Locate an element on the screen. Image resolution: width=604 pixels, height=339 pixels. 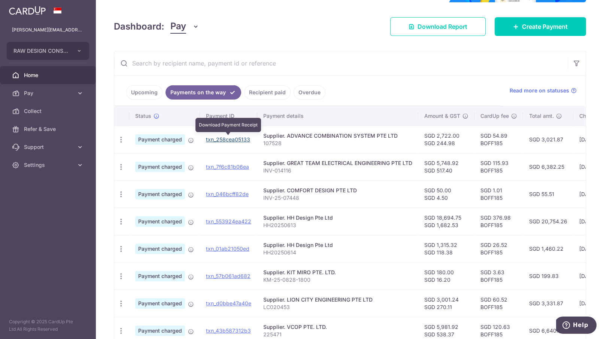
a: txn_43b587312b3 is located at coordinates (229, 331).